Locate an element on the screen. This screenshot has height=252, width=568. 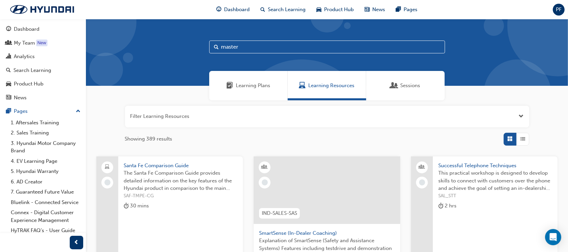
a: Connex - Digital Customer Experience Management is located at coordinates (46, 216).